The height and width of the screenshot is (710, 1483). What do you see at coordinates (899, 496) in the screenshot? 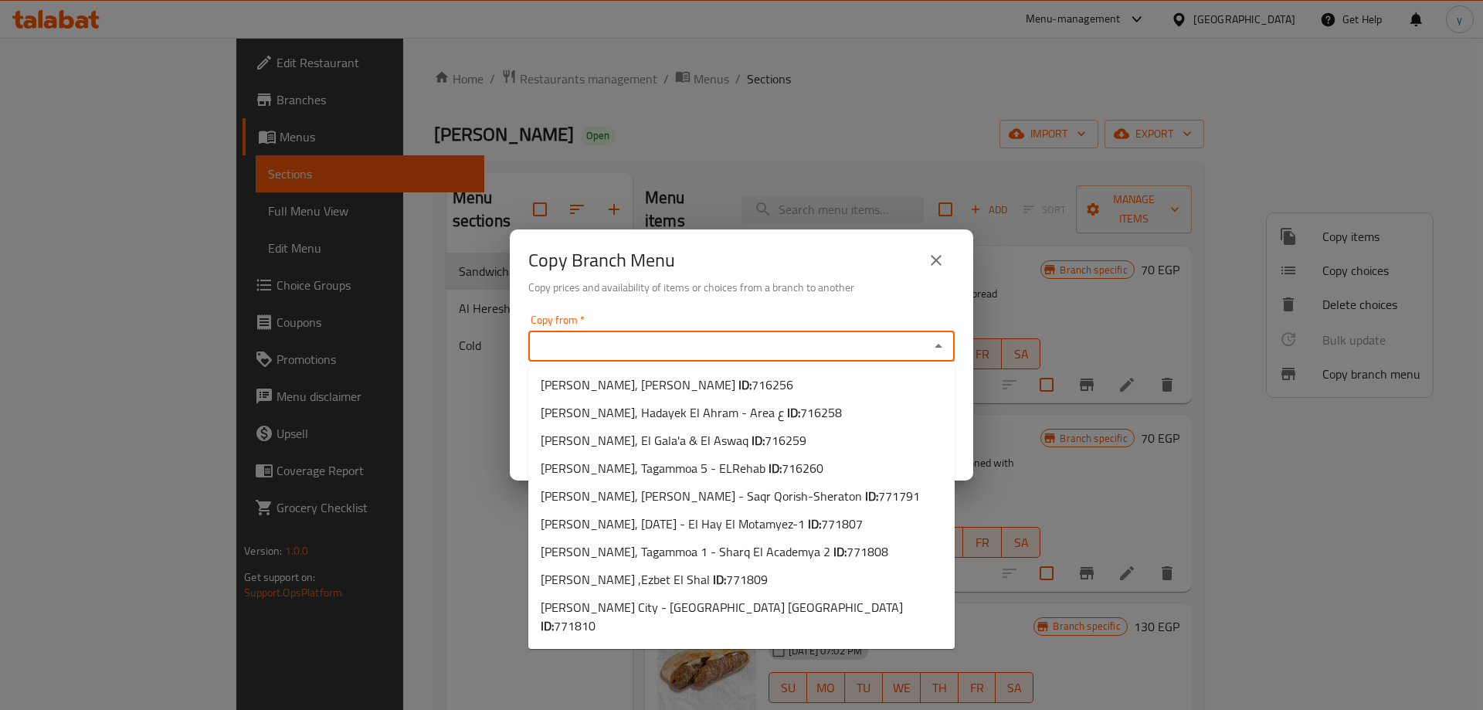
I see `span: 771791` at bounding box center [899, 496].